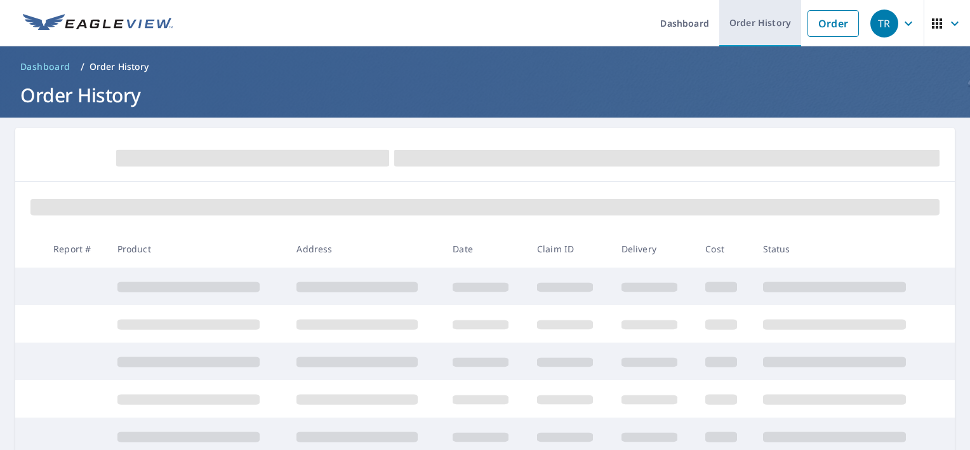 This screenshot has height=450, width=970. I want to click on th: Address, so click(365, 248).